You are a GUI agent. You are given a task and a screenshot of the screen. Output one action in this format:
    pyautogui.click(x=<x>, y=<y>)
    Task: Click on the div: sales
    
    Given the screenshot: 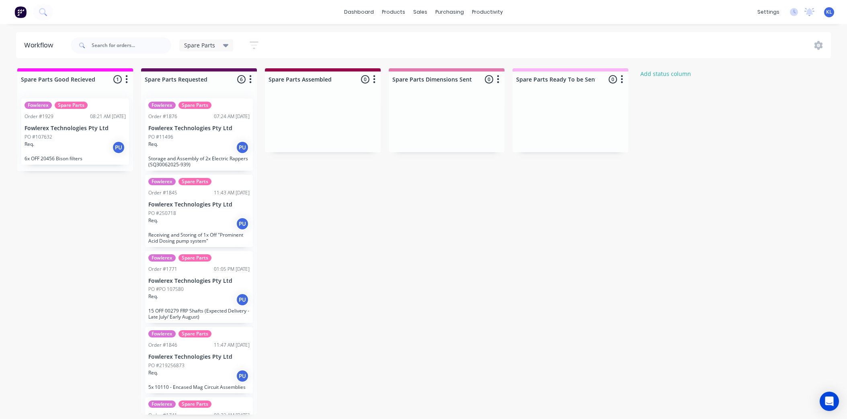 What is the action you would take?
    pyautogui.click(x=420, y=12)
    